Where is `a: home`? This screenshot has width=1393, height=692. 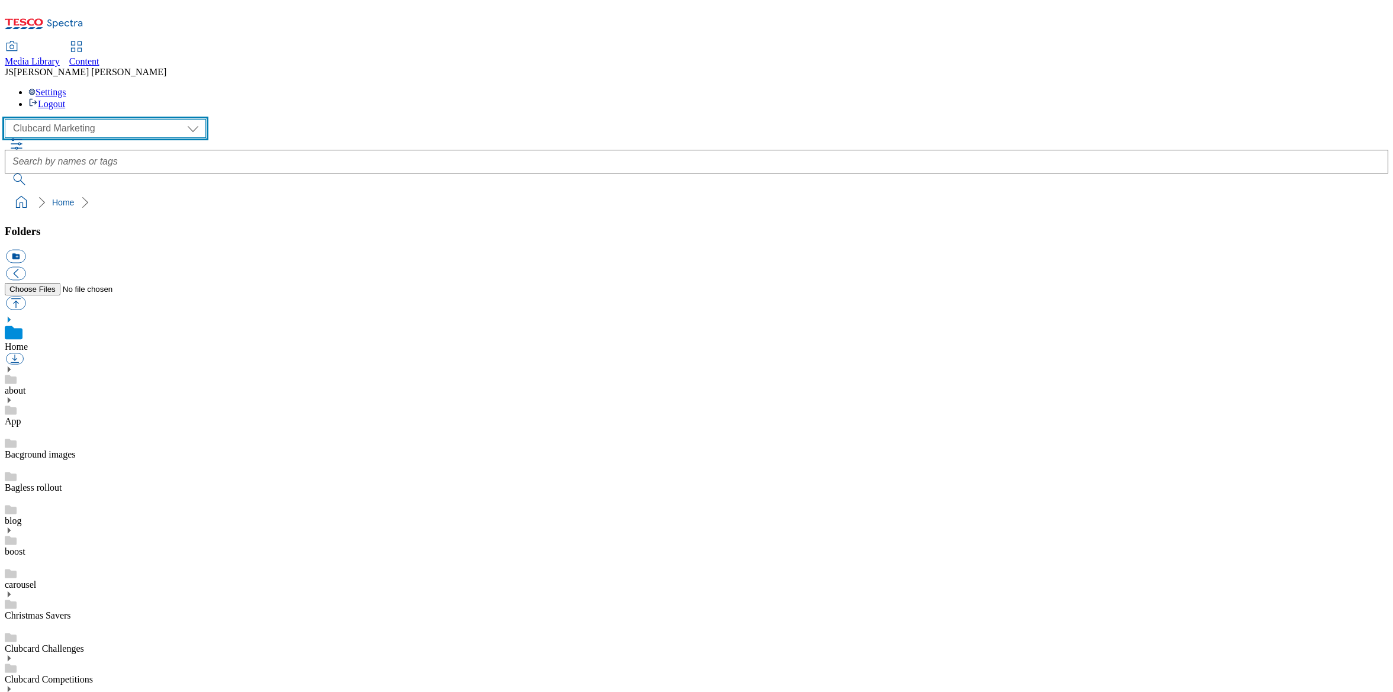
a: home is located at coordinates (21, 202).